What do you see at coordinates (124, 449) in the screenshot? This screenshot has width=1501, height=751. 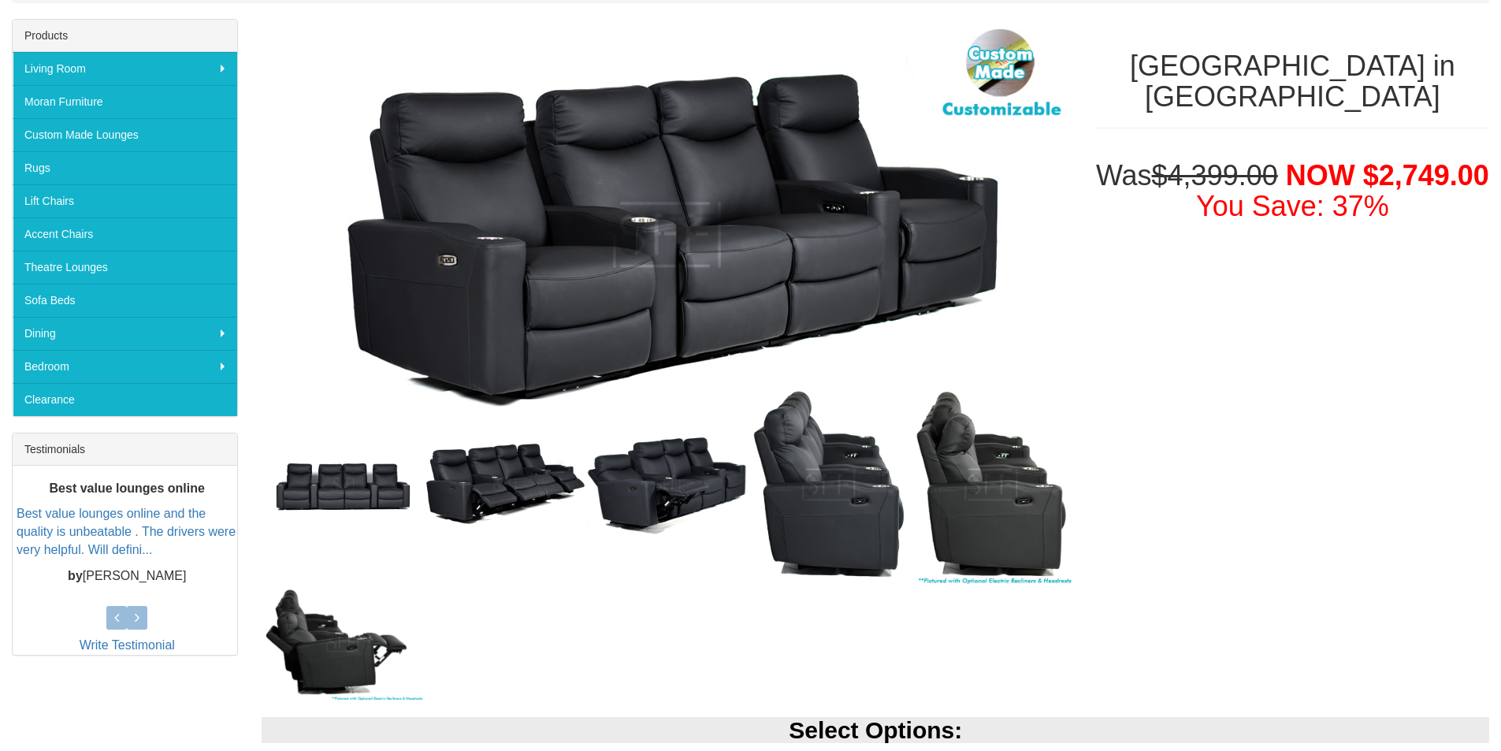 I see `div: Testimonials` at bounding box center [124, 449].